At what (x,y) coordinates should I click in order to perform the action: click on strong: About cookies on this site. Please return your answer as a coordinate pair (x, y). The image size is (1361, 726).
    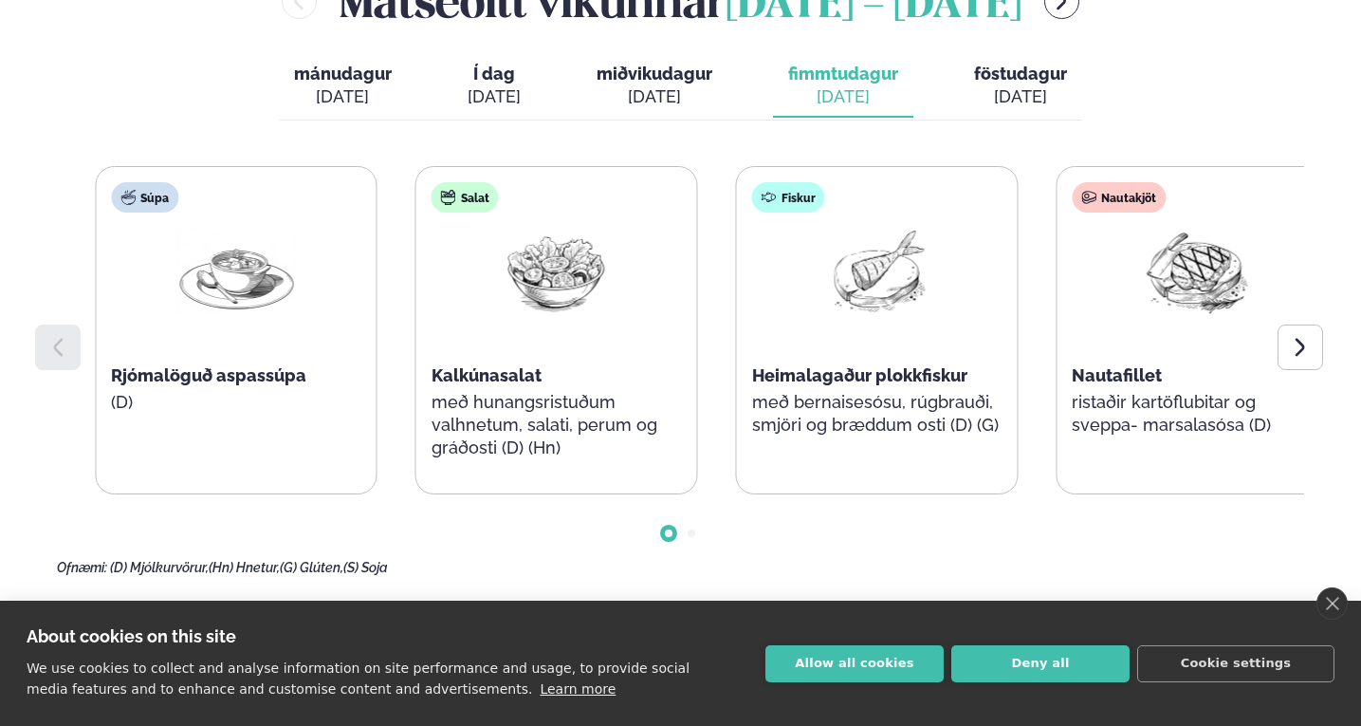
    Looking at the image, I should click on (131, 636).